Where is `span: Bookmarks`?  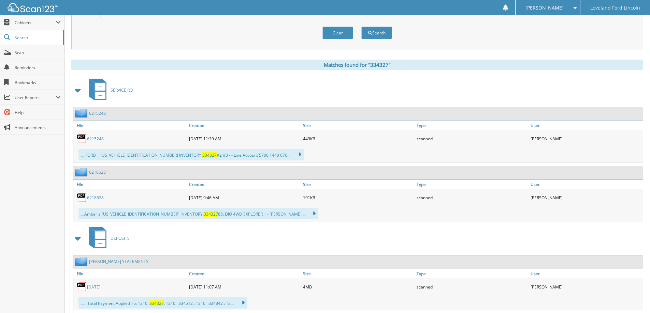
span: Bookmarks is located at coordinates (38, 83).